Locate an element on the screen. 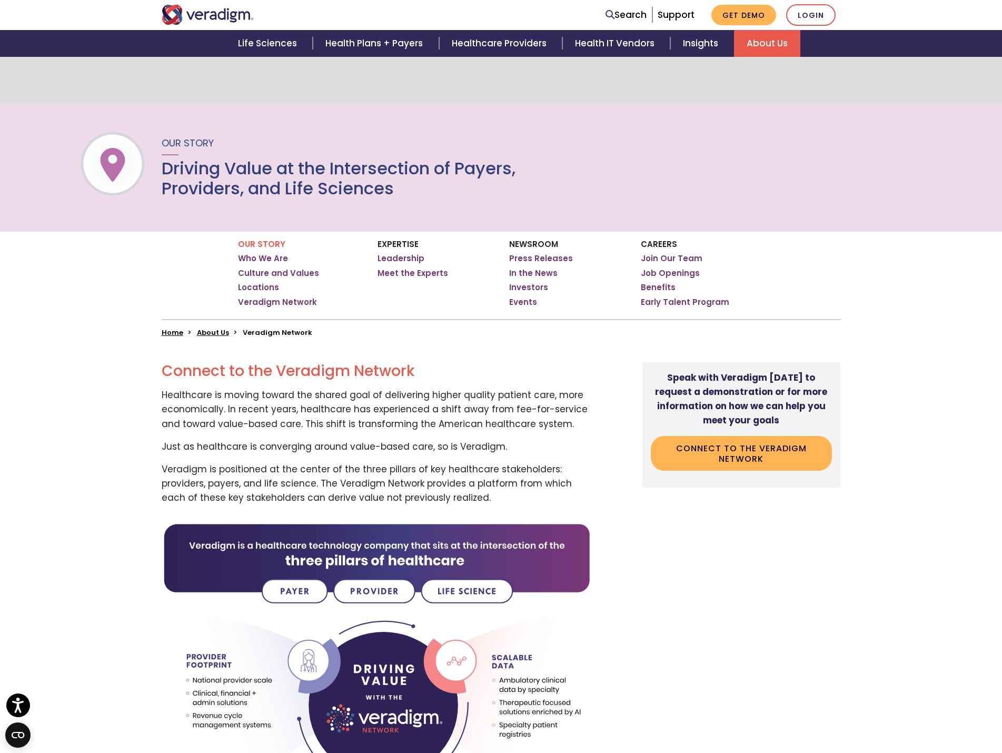 The height and width of the screenshot is (753, 1002). a: Veradigm Network is located at coordinates (277, 302).